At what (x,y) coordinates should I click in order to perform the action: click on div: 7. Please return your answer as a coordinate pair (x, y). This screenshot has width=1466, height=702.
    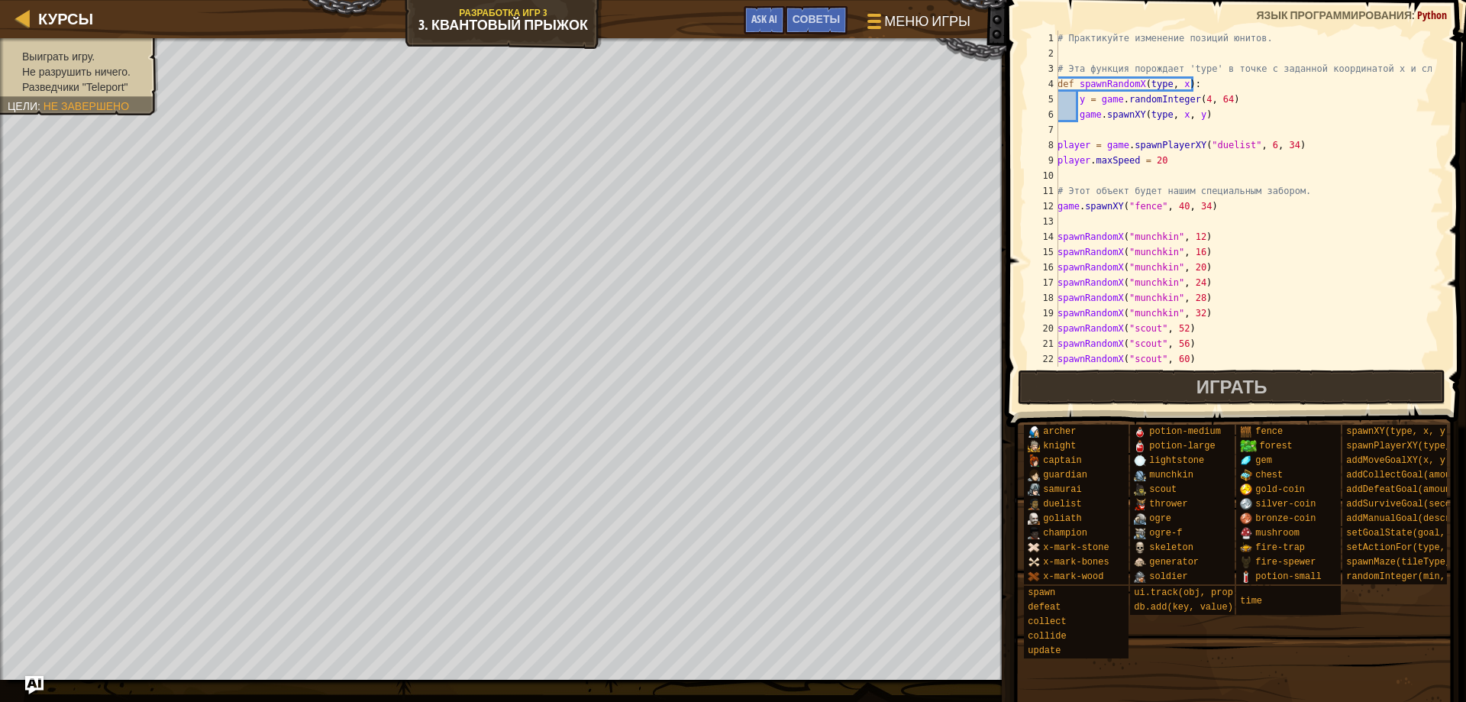
    Looking at the image, I should click on (1043, 130).